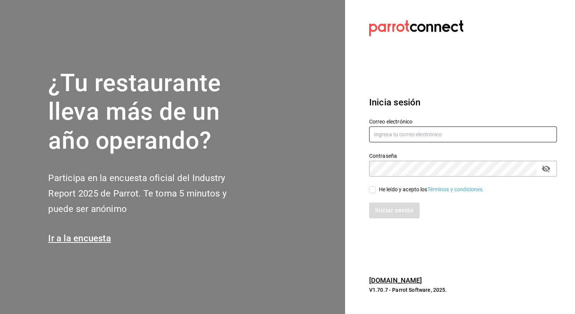 This screenshot has height=314, width=575. What do you see at coordinates (456, 189) in the screenshot?
I see `a: Términos y condiciones.` at bounding box center [456, 189].